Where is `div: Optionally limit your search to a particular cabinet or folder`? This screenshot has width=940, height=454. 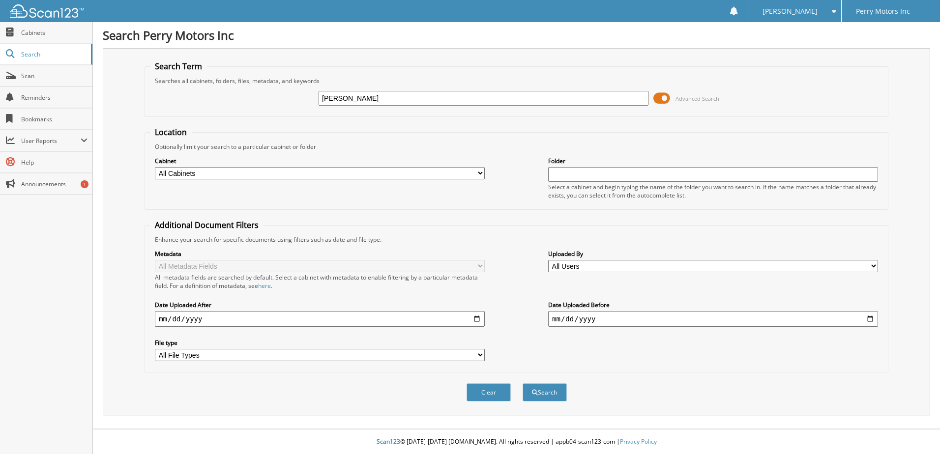
div: Optionally limit your search to a particular cabinet or folder is located at coordinates (516, 146).